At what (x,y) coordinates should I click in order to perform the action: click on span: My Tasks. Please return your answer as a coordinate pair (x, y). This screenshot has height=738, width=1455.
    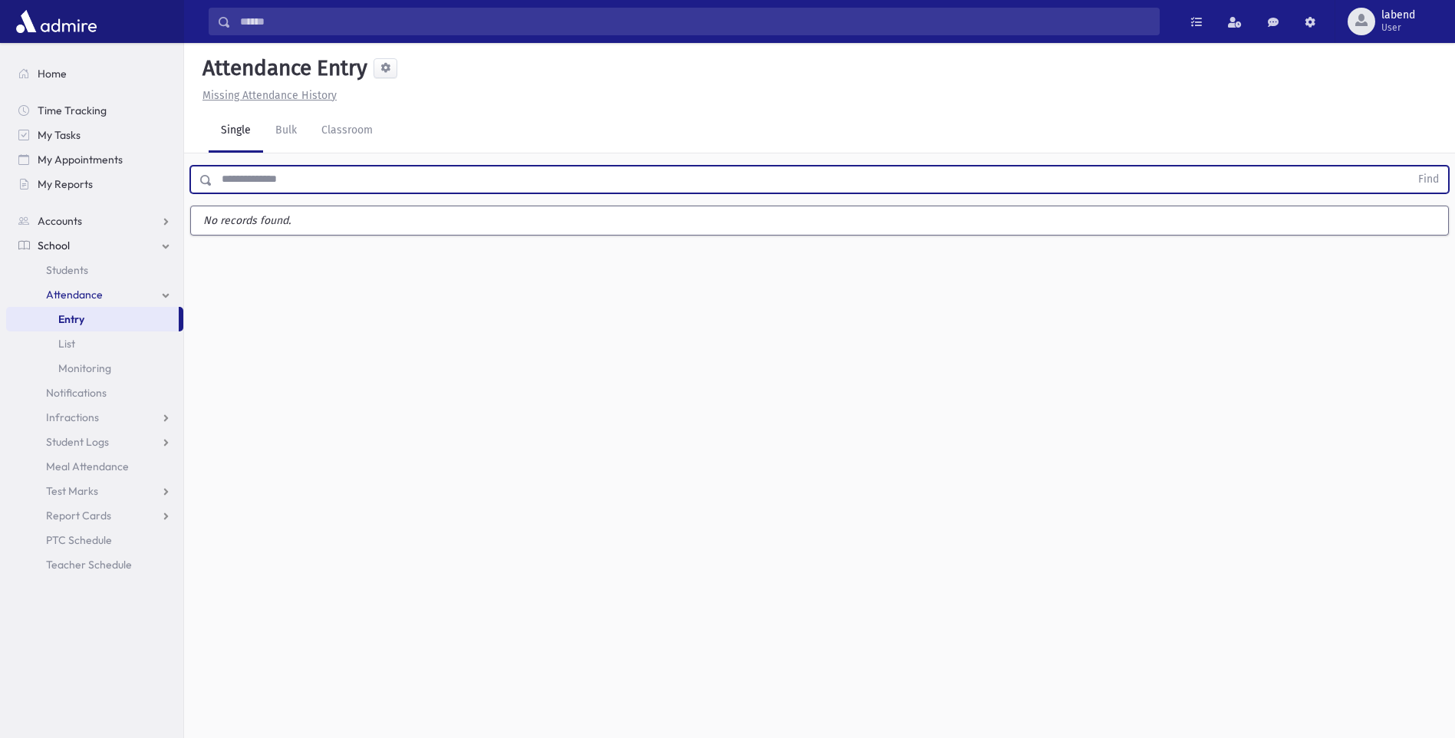
    Looking at the image, I should click on (59, 135).